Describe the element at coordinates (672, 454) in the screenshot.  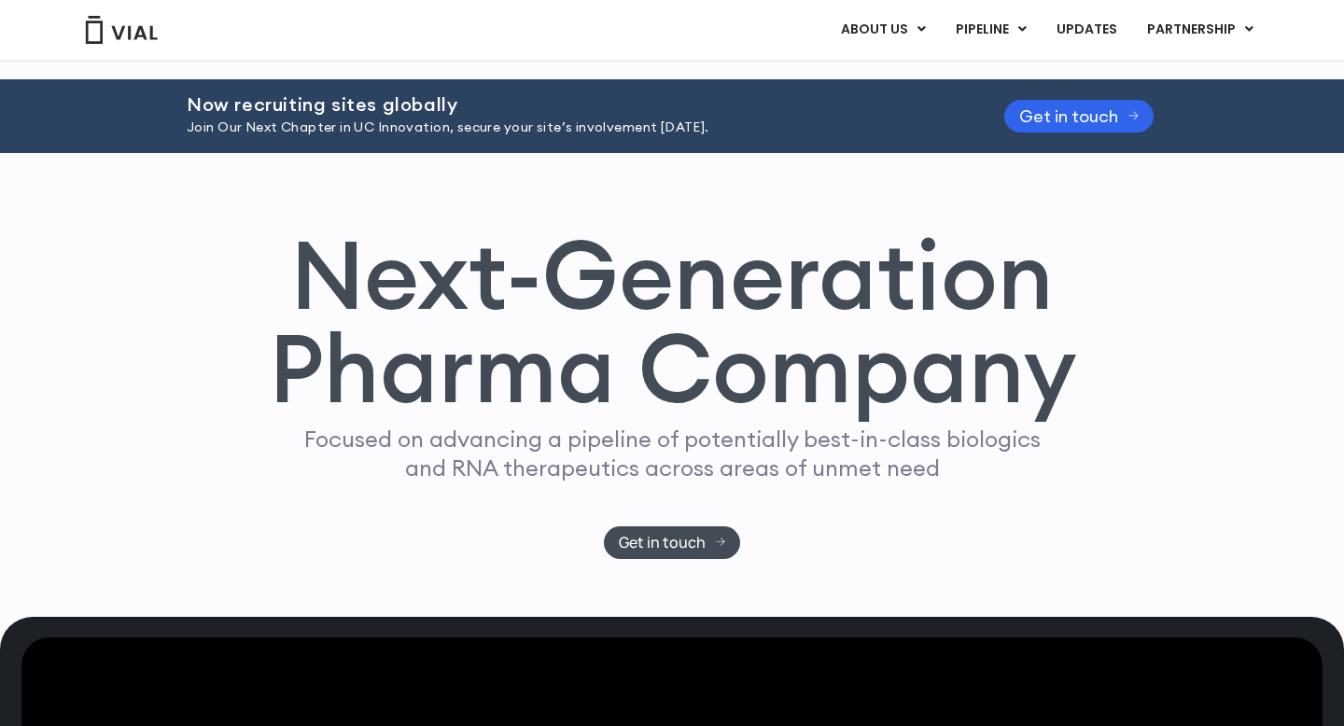
I see `p: Focused on advancing a pipeline of potentially best-in-class biologics and RNA therapeutics acros...` at that location.